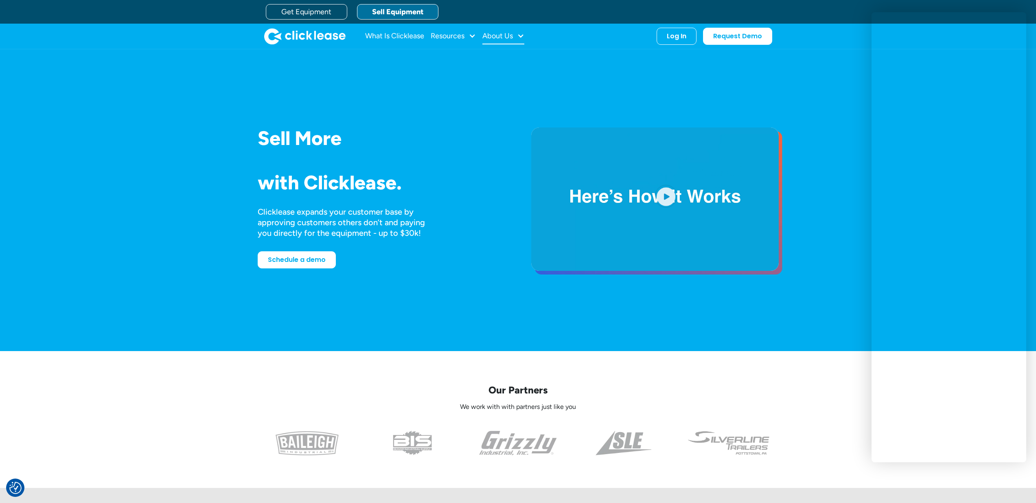 This screenshot has height=503, width=1036. Describe the element at coordinates (349, 222) in the screenshot. I see `div: Clicklease expands your customer base by approving customers others don’t and paying you directly...` at that location.